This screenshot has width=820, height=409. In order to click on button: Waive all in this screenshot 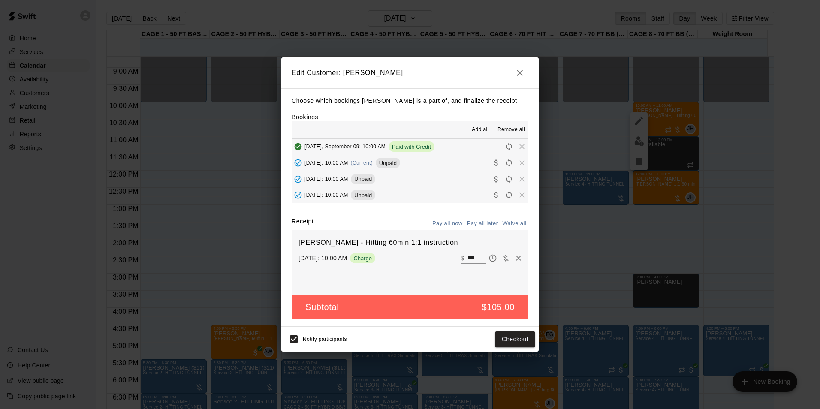, I will do `click(515, 224)`.